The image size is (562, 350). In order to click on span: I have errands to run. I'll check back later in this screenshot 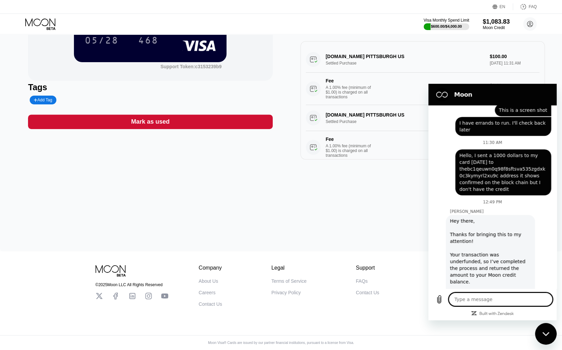, I will do `click(75, 43)`.